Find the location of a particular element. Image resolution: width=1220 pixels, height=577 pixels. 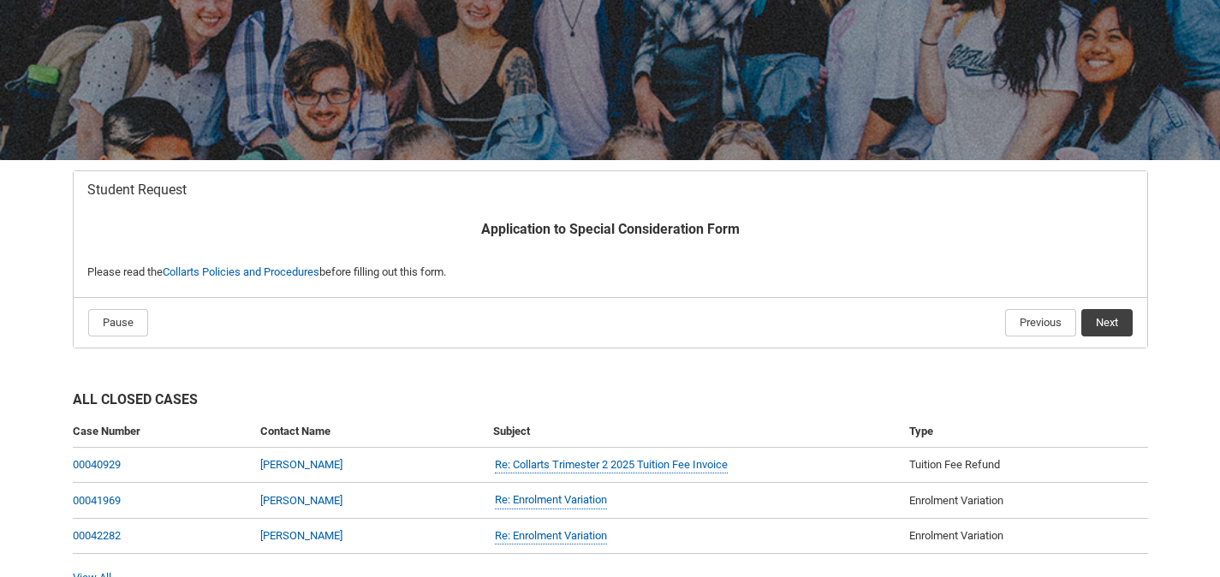

th: Type is located at coordinates (1025, 432).